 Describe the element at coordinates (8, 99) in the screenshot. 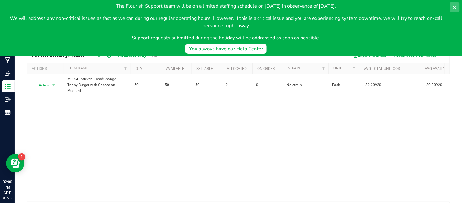

I see `inline-svg: Outbound` at that location.